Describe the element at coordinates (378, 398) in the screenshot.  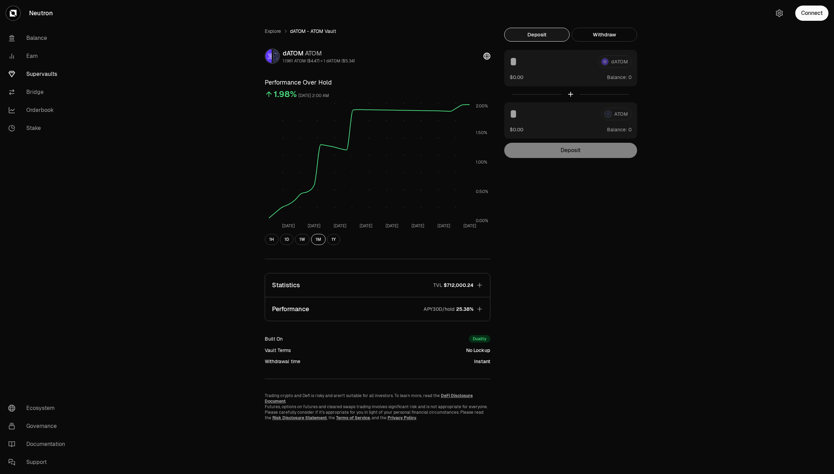
I see `p: Trading crypto and Defi is risky and aren't suitable for all investors. To learn more, read the .` at that location.